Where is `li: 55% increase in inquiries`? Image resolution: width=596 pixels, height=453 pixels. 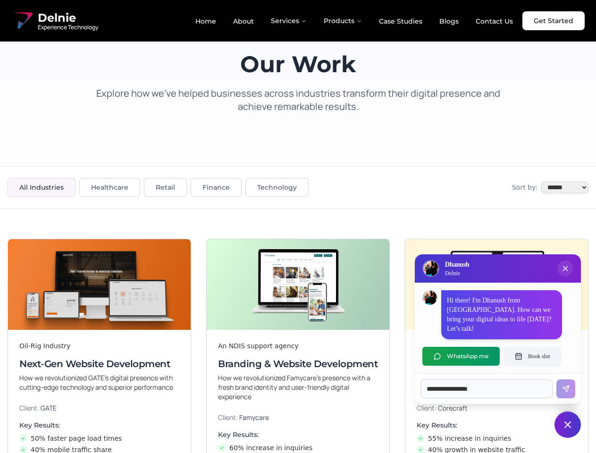 li: 55% increase in inquiries is located at coordinates (496, 438).